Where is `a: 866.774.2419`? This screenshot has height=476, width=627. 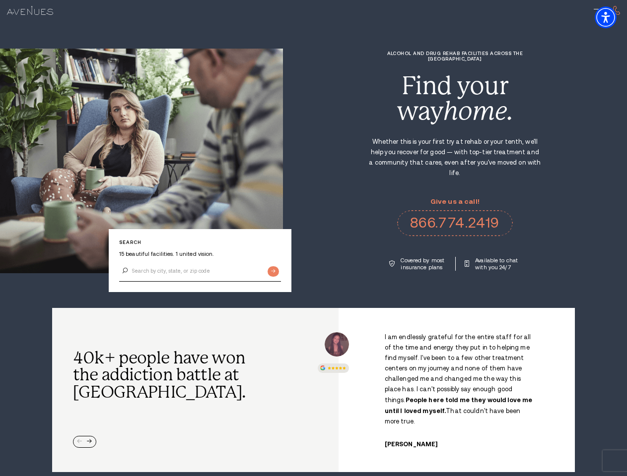 a: 866.774.2419 is located at coordinates (455, 223).